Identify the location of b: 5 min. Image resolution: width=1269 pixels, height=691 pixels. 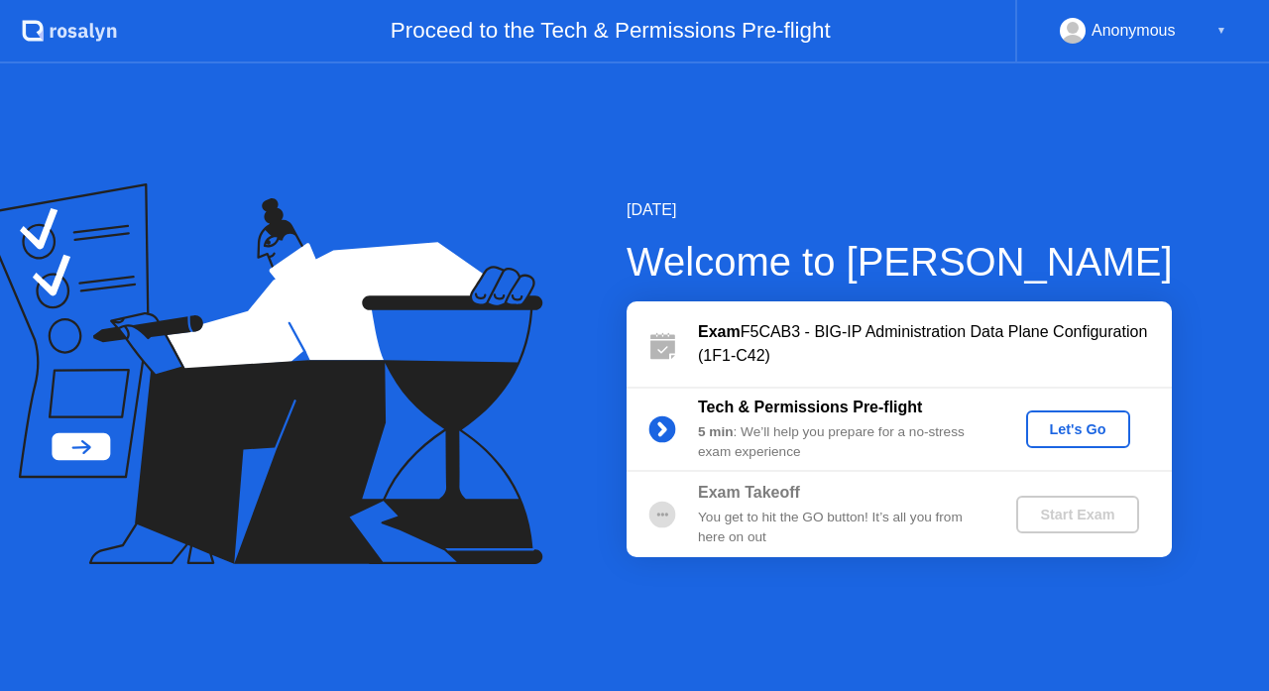
(716, 431).